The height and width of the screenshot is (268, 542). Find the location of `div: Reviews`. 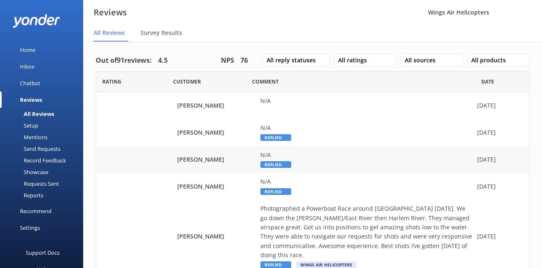

div: Reviews is located at coordinates (31, 100).